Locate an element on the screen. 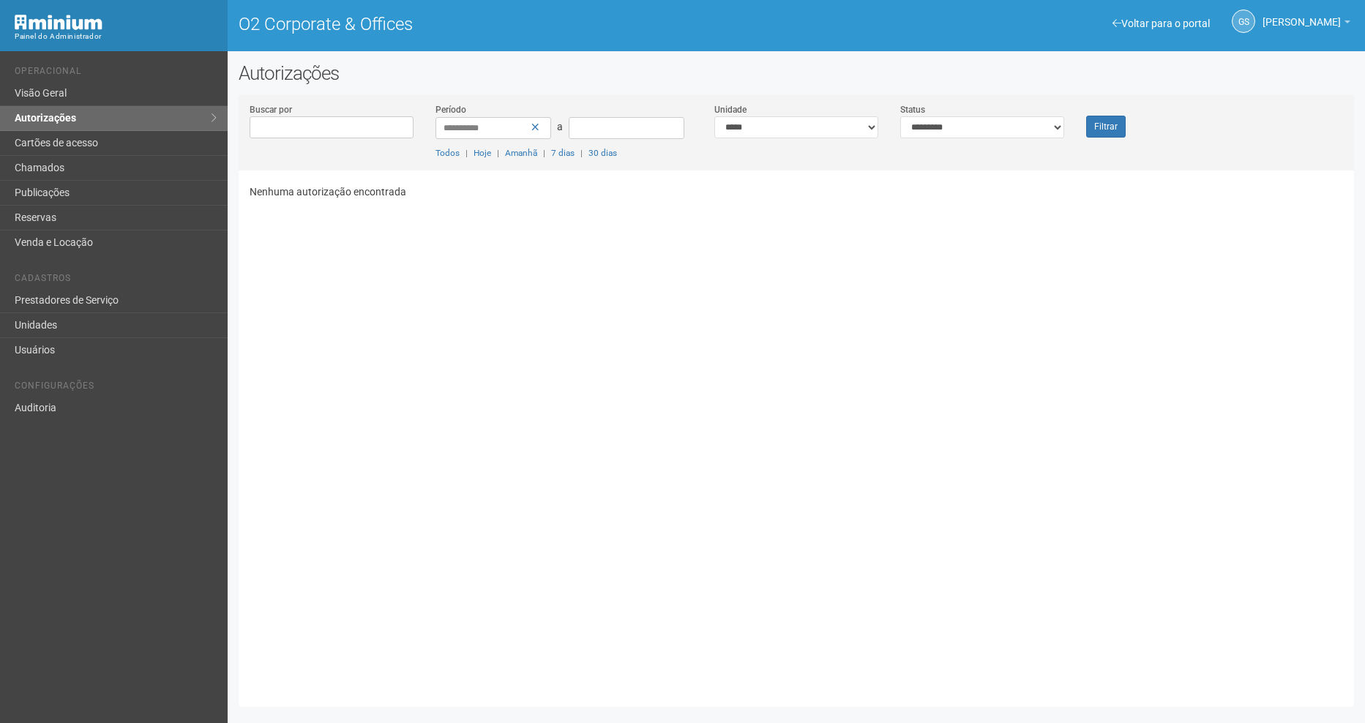 Image resolution: width=1365 pixels, height=723 pixels. span: Gabriela Souza is located at coordinates (1301, 15).